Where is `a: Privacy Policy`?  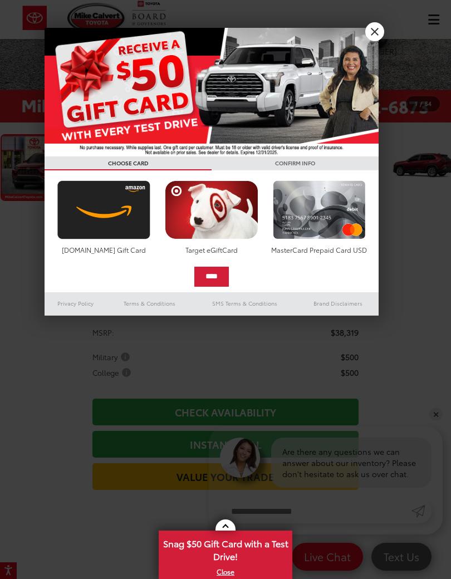 a: Privacy Policy is located at coordinates (76, 303).